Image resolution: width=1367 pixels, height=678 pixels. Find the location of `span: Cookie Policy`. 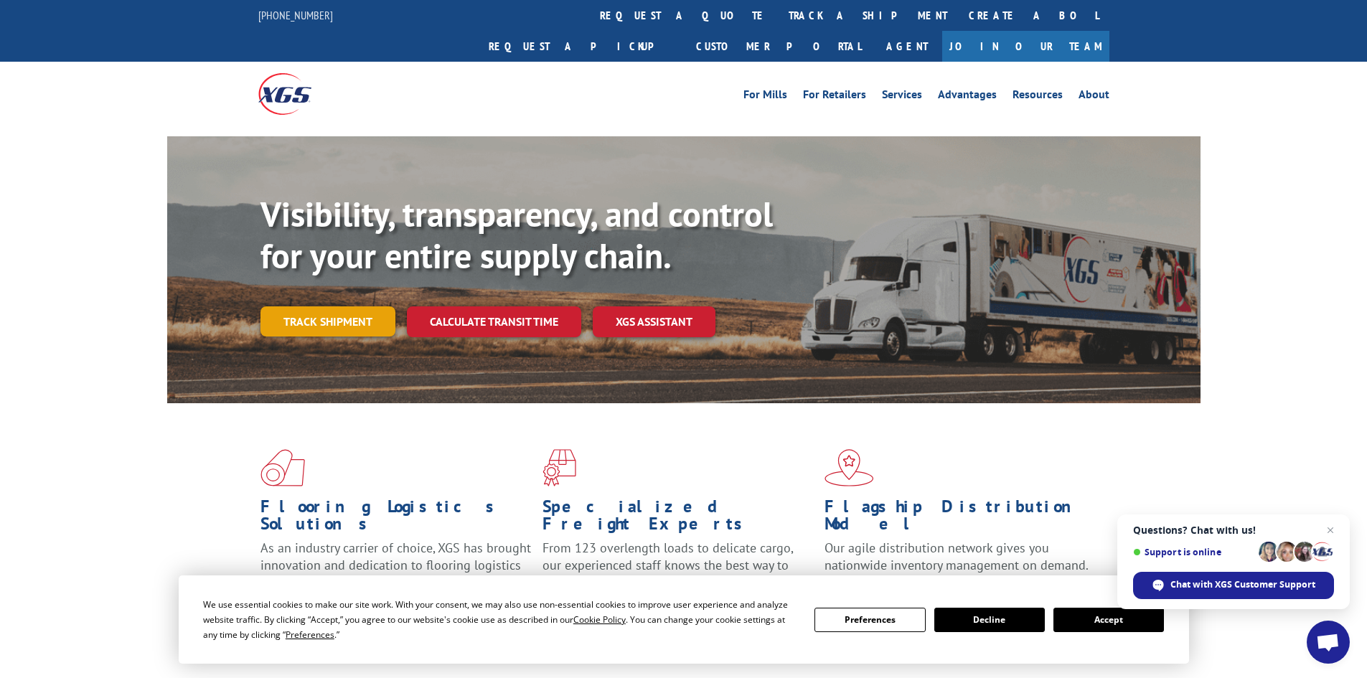

span: Cookie Policy is located at coordinates (599, 619).